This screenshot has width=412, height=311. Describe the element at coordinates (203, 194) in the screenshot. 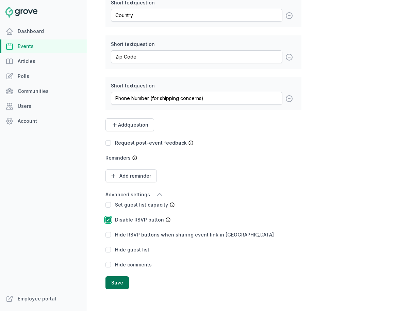

I see `button: Advanced settings` at that location.